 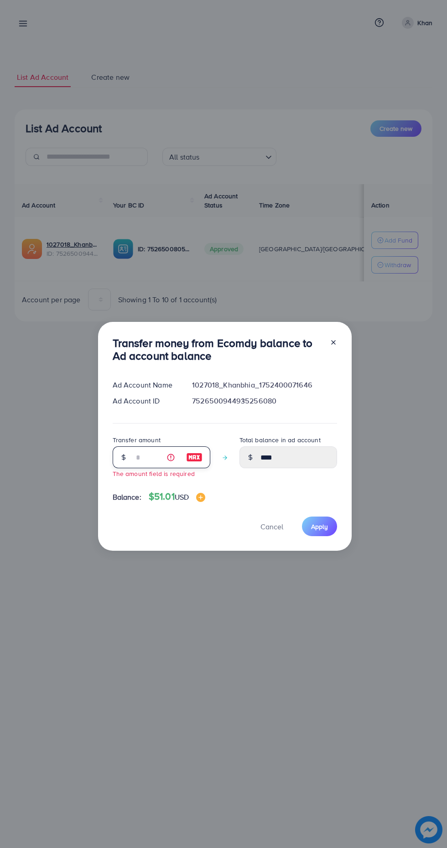 I want to click on small: The amount field is required, so click(x=154, y=473).